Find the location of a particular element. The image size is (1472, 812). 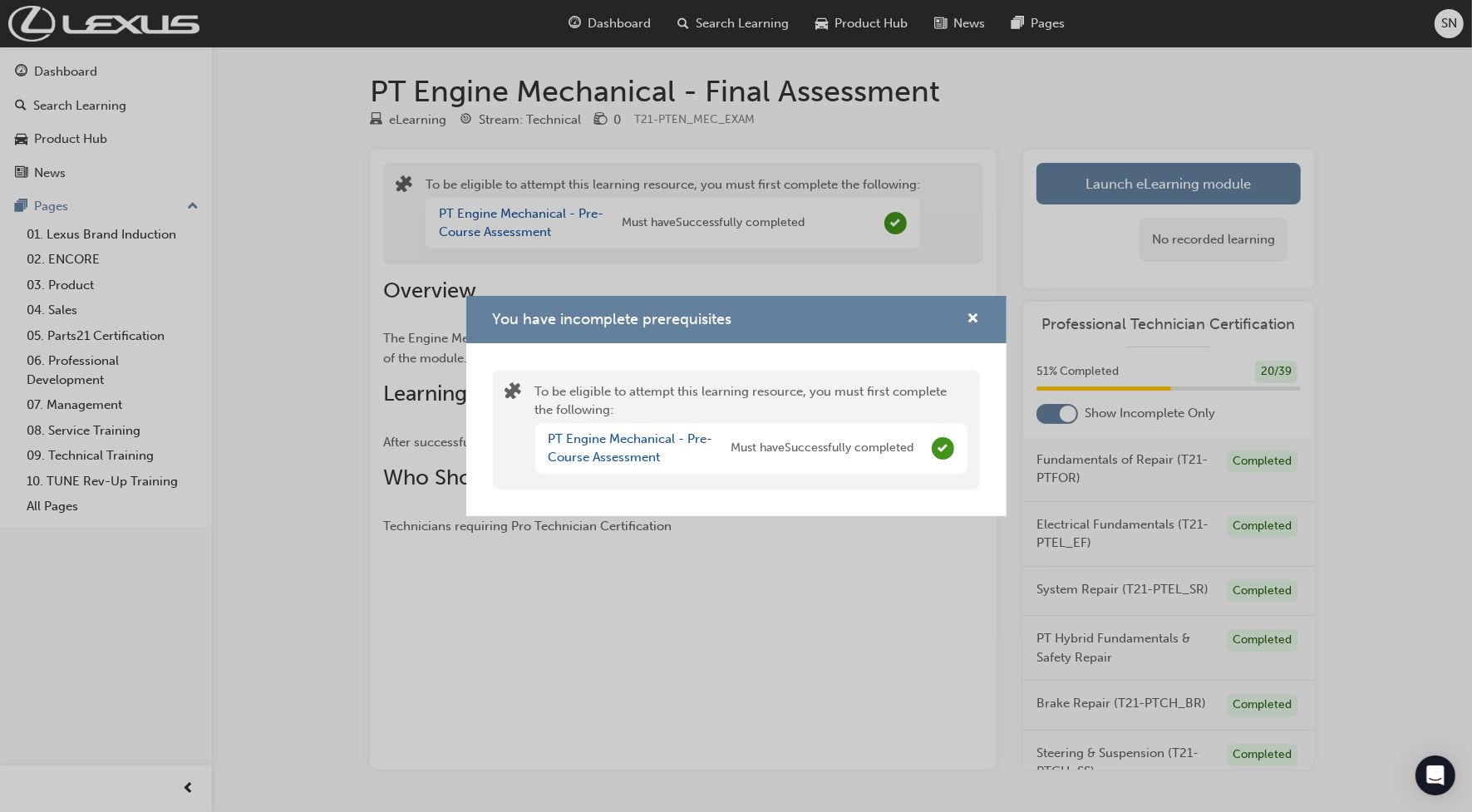

a: PT Engine Mechanical - Pre-Course Assessment is located at coordinates (631, 448).